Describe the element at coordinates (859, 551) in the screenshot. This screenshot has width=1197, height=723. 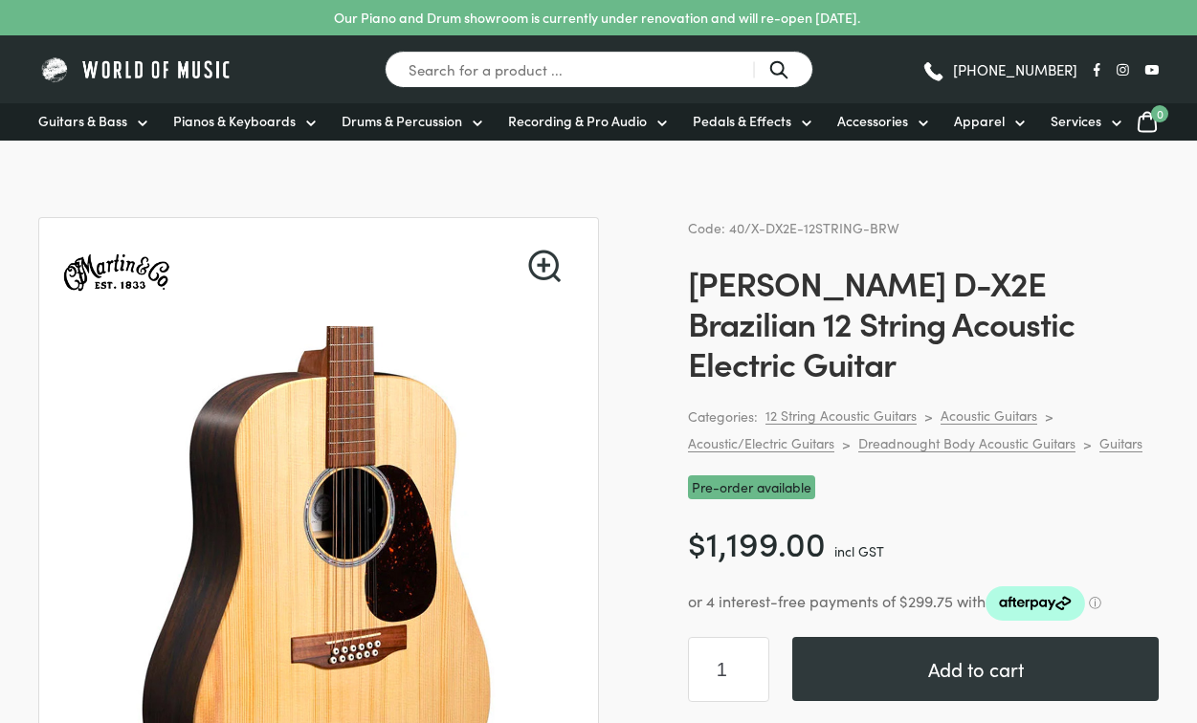
I see `span: incl GST` at that location.